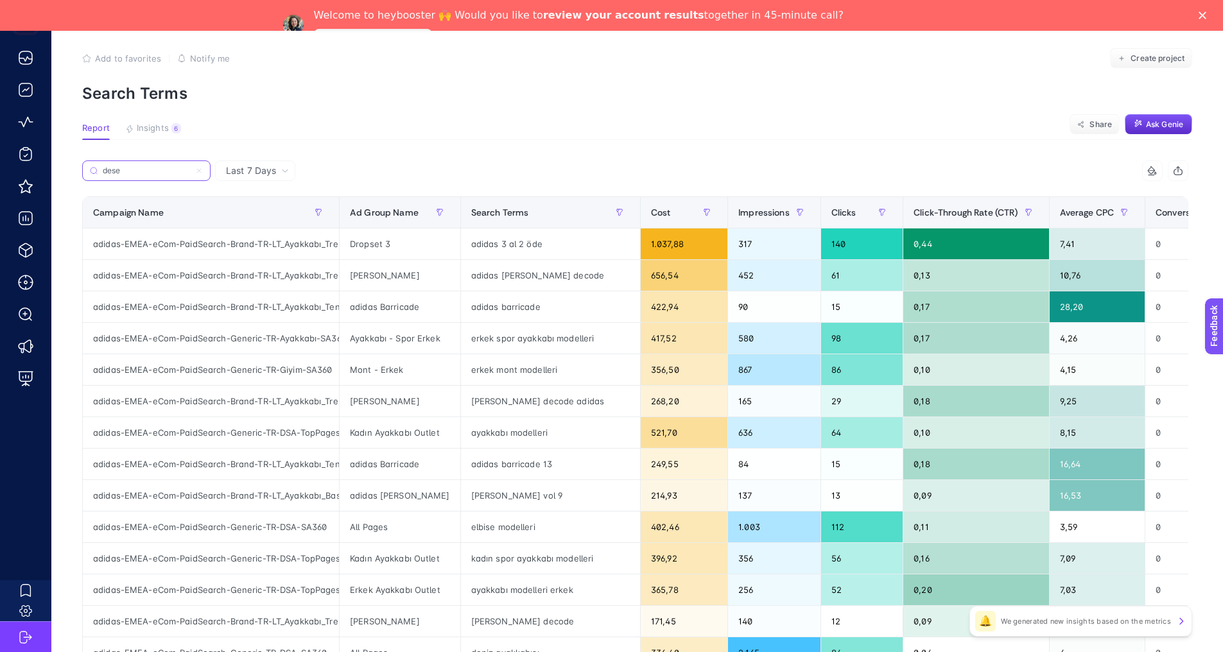 This screenshot has height=652, width=1223. What do you see at coordinates (550, 338) in the screenshot?
I see `div: erkek spor ayakkabı modelleri` at bounding box center [550, 338].